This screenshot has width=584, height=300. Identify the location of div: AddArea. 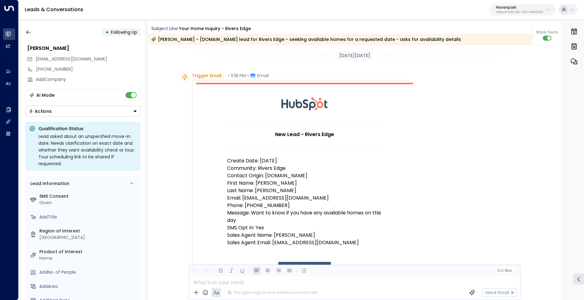
(89, 286).